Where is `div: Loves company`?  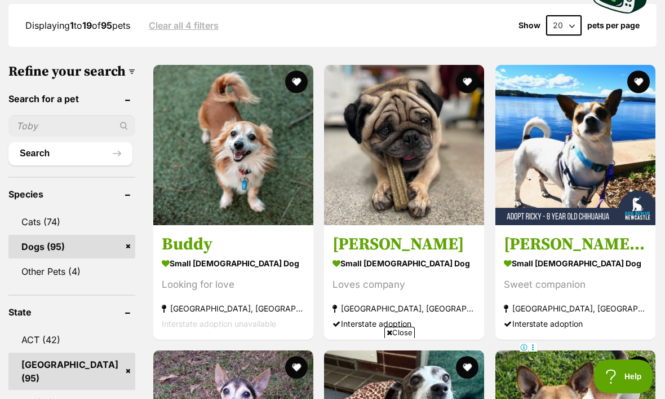 div: Loves company is located at coordinates (404, 284).